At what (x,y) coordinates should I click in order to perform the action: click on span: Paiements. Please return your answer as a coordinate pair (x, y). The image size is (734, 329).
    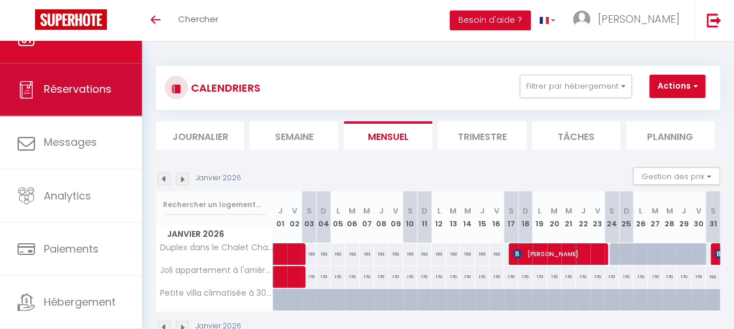
    Looking at the image, I should click on (71, 249).